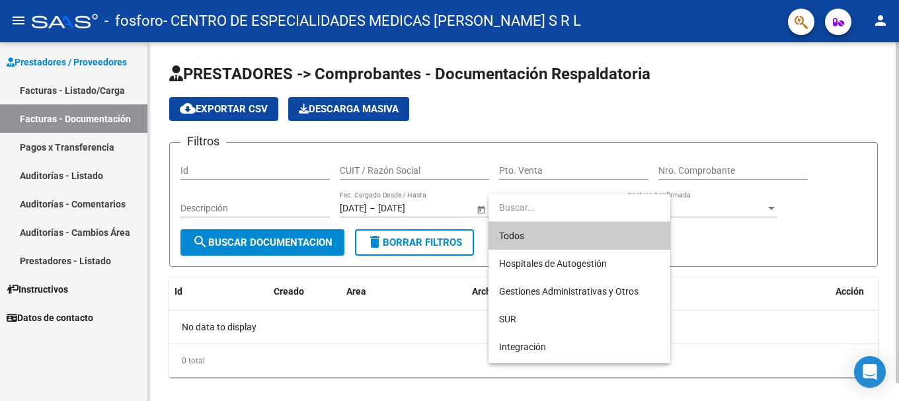 The image size is (899, 401). I want to click on span: Hospitales de Autogestión, so click(552, 264).